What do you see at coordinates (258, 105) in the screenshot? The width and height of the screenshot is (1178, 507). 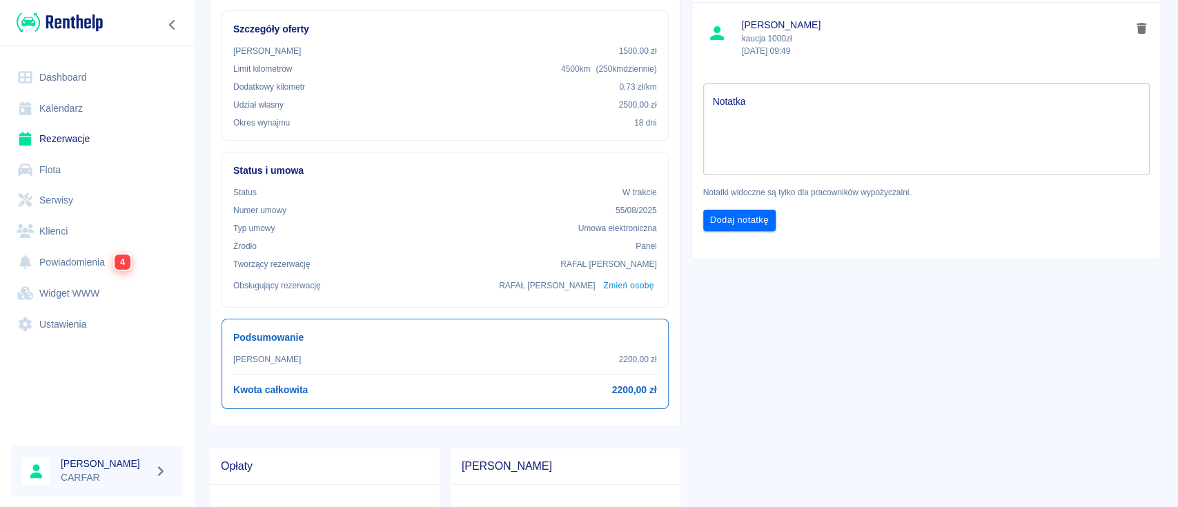 I see `p: Udział własny` at bounding box center [258, 105].